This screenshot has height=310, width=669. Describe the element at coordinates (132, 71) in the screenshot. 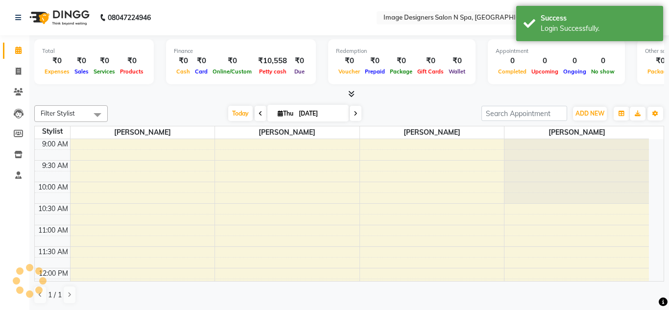

I see `span: Products` at that location.